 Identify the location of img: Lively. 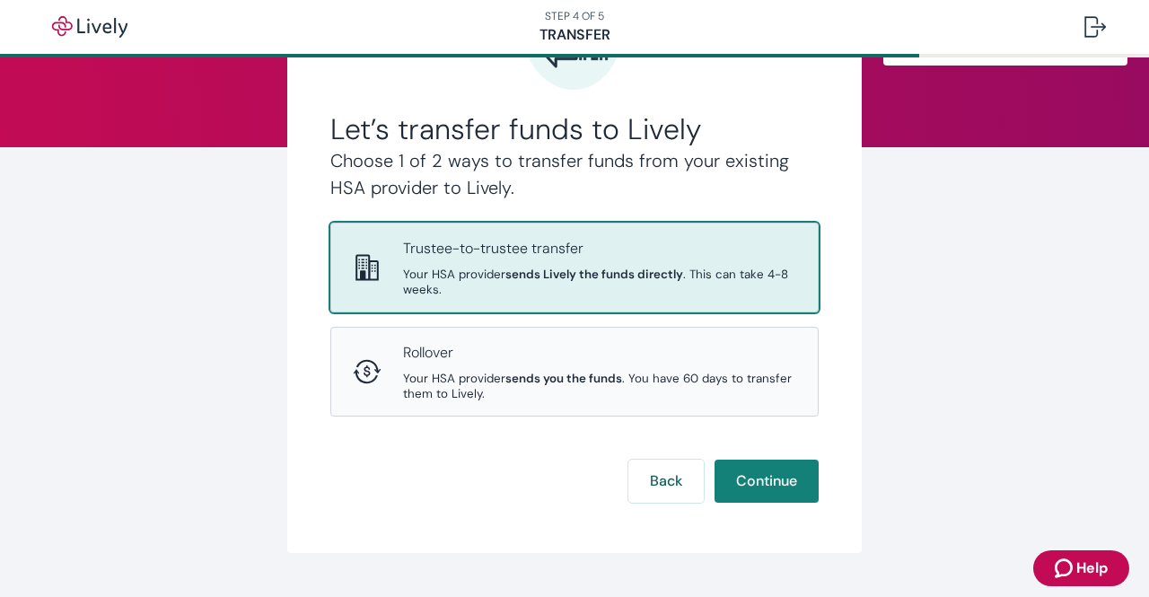
(90, 27).